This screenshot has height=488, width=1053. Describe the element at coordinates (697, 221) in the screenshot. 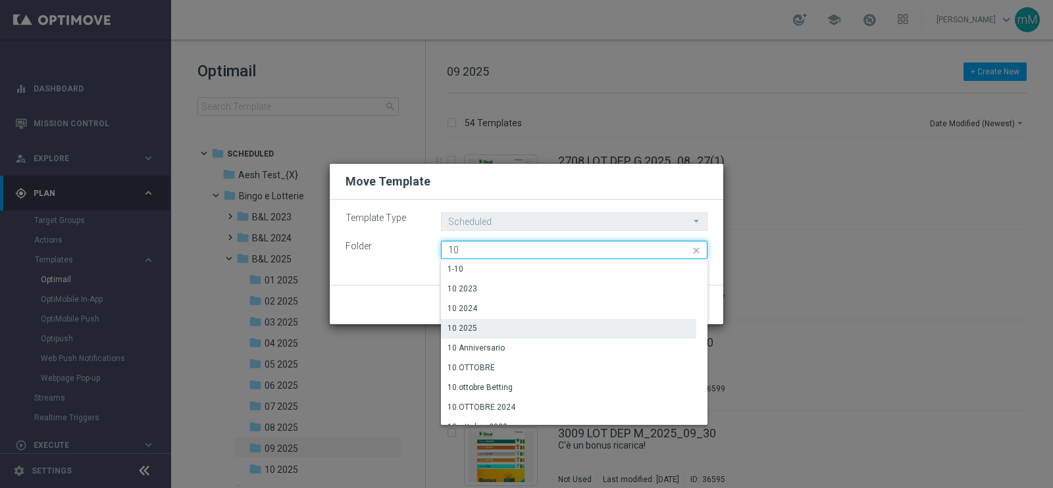

I see `i: arrow_drop_down` at that location.